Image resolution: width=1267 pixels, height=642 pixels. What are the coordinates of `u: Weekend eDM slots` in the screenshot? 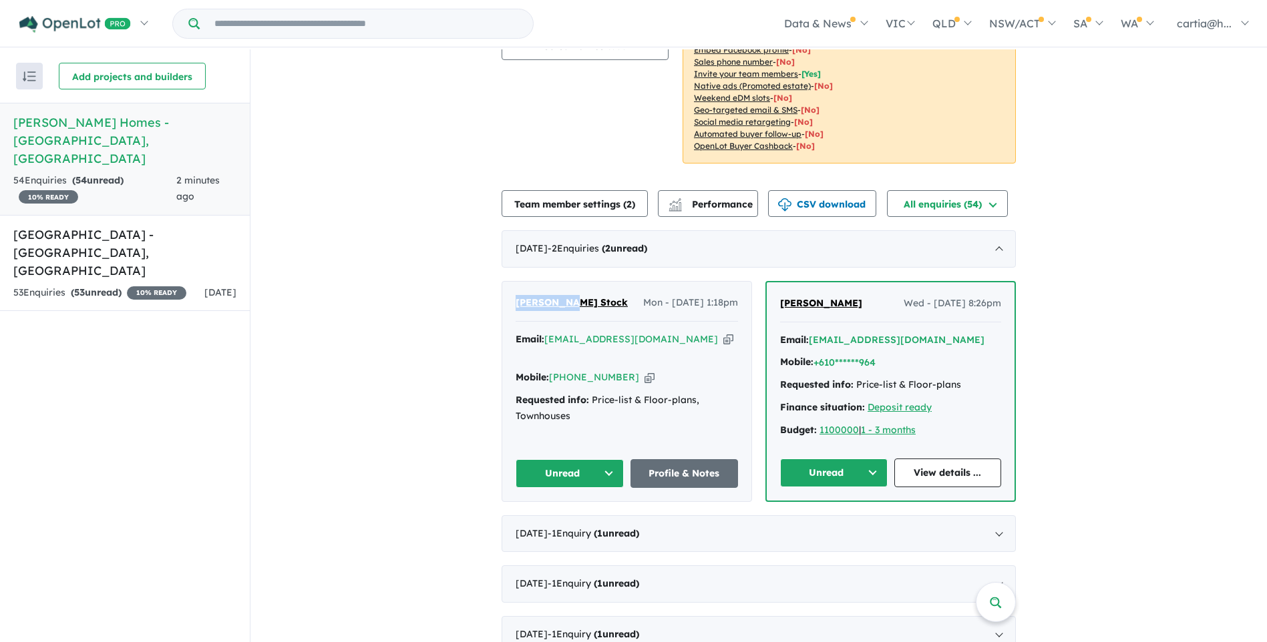 It's located at (732, 97).